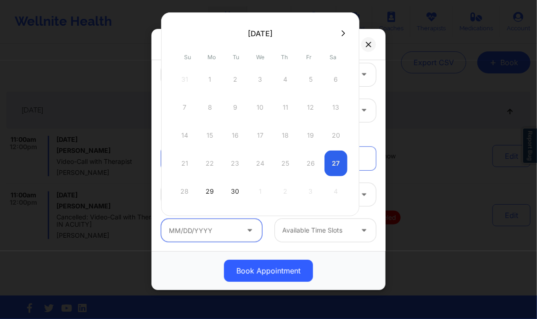 The height and width of the screenshot is (319, 537). I want to click on abbr: Saturday, so click(333, 57).